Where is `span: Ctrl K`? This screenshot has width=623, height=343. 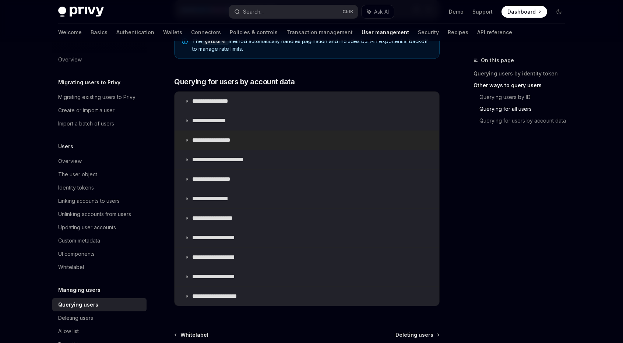 span: Ctrl K is located at coordinates (348, 12).